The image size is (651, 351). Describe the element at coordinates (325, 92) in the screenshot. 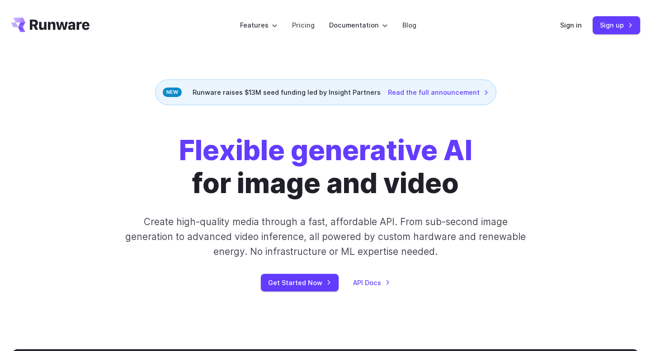

I see `div: Runware raises $13M seed funding led by Insight Partners` at that location.